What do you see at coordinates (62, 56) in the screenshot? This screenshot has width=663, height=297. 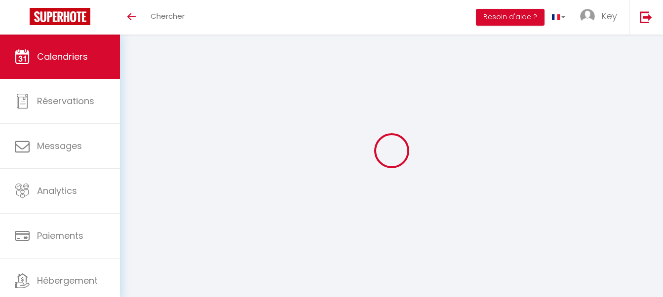 I see `span: Calendriers` at bounding box center [62, 56].